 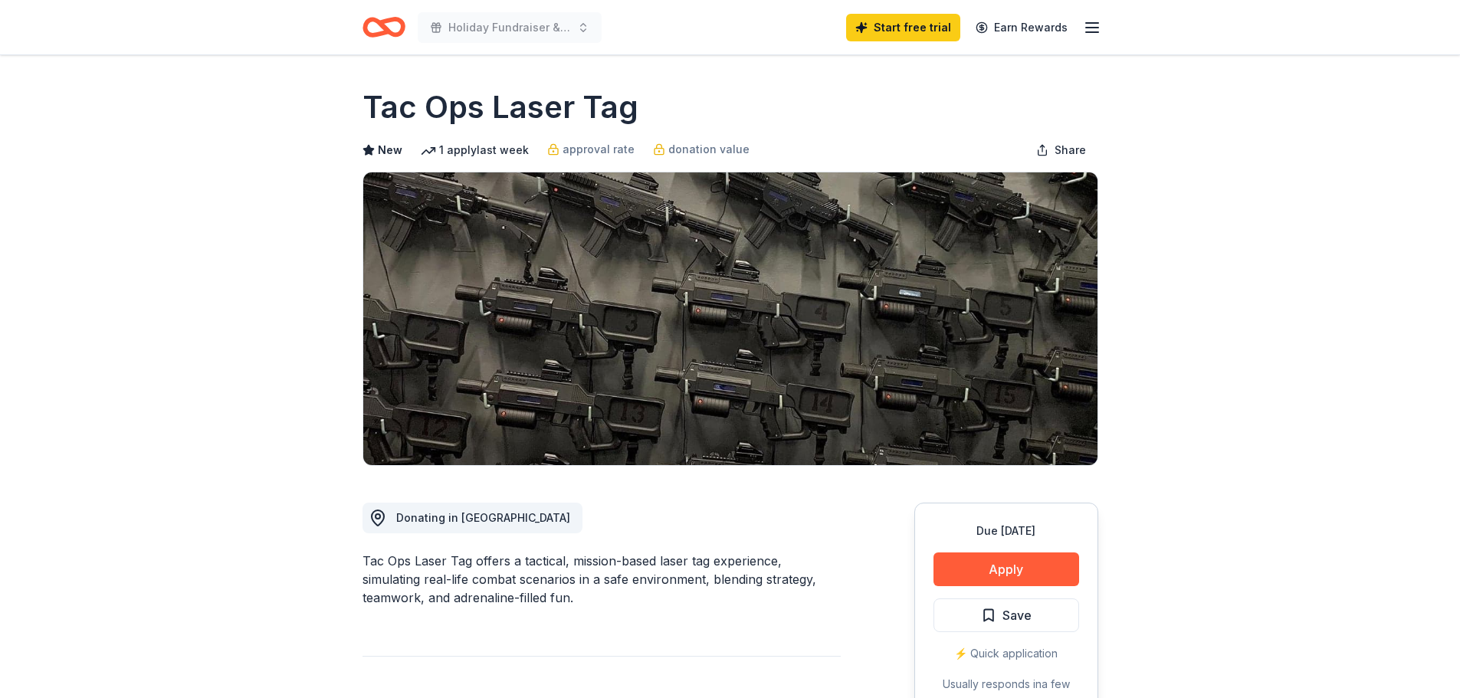 I want to click on button: Holiday Fundraiser & Toy Drive, so click(x=510, y=28).